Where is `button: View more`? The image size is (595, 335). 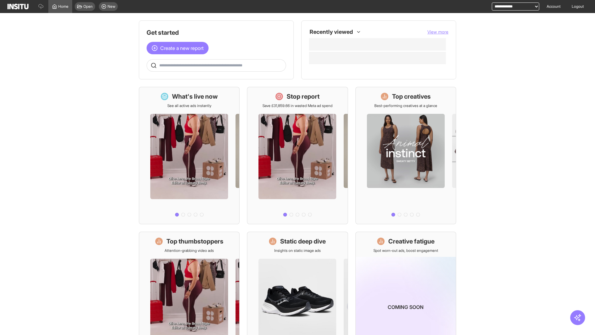
button: View more is located at coordinates (438, 32).